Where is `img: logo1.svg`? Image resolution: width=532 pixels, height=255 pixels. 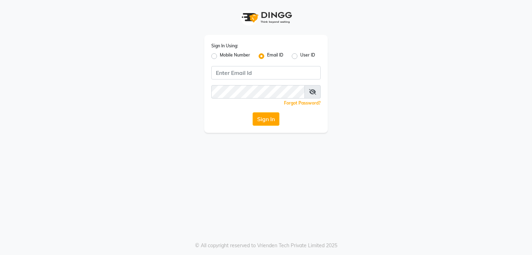 img: logo1.svg is located at coordinates (266, 17).